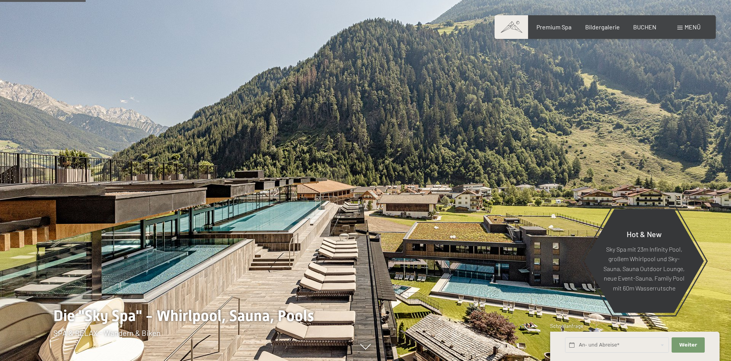 The height and width of the screenshot is (361, 731). Describe the element at coordinates (644, 261) in the screenshot. I see `a: Hot & New Sky Spa mit 23m Infinity Pool, großem Whirlpool und Sky-Sauna, Sauna Outdoor Lounge, ne...` at that location.